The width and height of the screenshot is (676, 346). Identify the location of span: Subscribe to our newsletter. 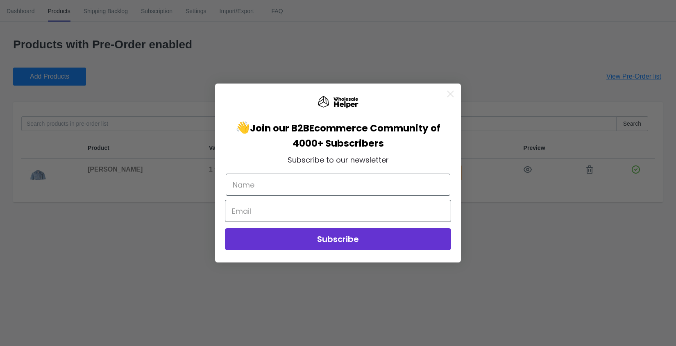
(338, 160).